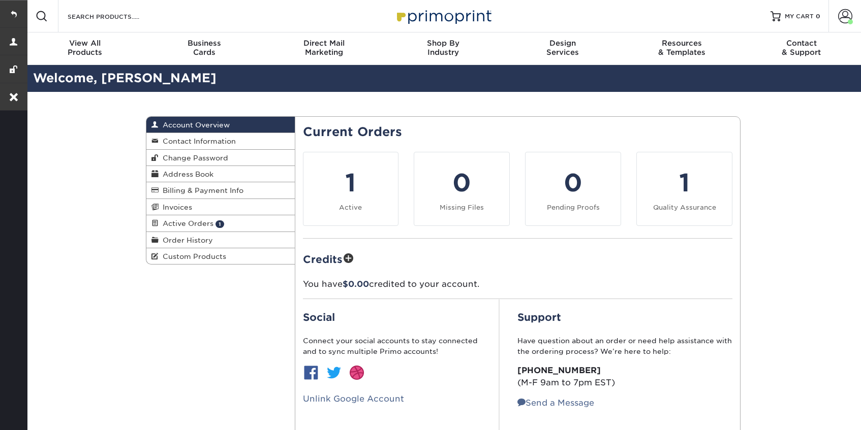 The width and height of the screenshot is (861, 430). What do you see at coordinates (681, 43) in the screenshot?
I see `span: Resources` at bounding box center [681, 43].